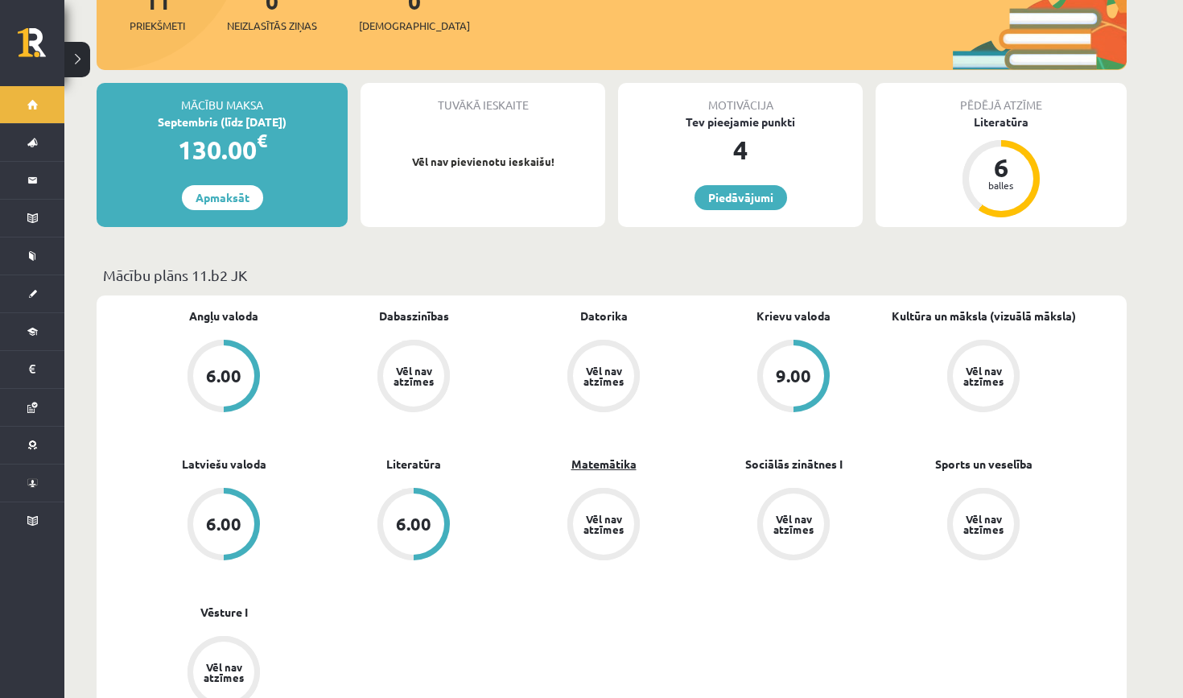  Describe the element at coordinates (984, 464) in the screenshot. I see `a: Sports un veselība` at that location.